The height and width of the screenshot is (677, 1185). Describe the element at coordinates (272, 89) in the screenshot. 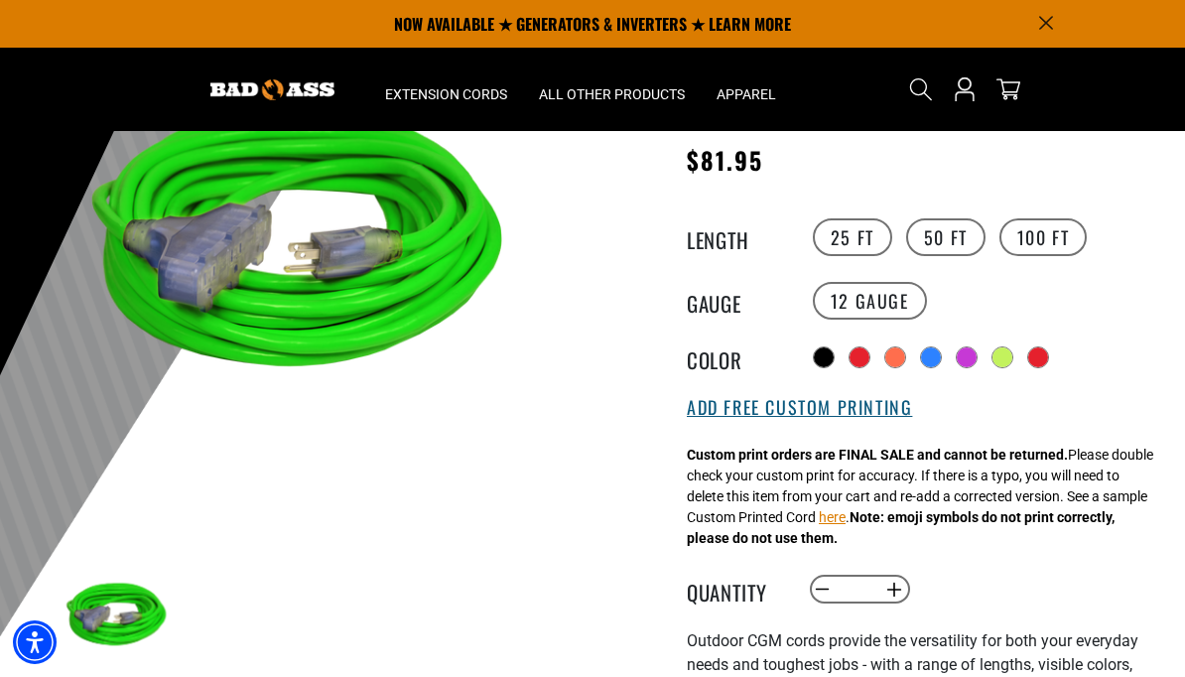

I see `img: Bad Ass Extension Cords` at that location.